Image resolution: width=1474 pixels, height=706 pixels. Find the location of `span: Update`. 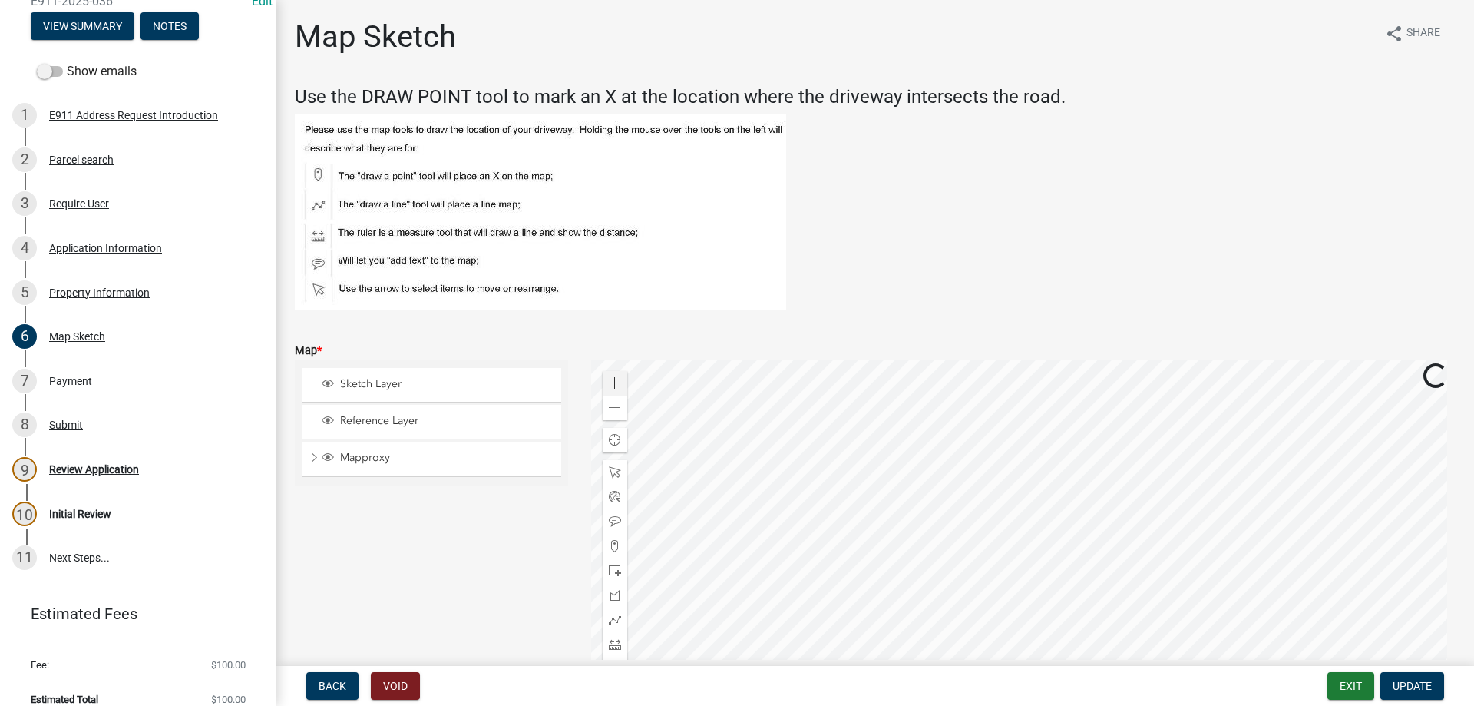

span: Update is located at coordinates (1412, 686).